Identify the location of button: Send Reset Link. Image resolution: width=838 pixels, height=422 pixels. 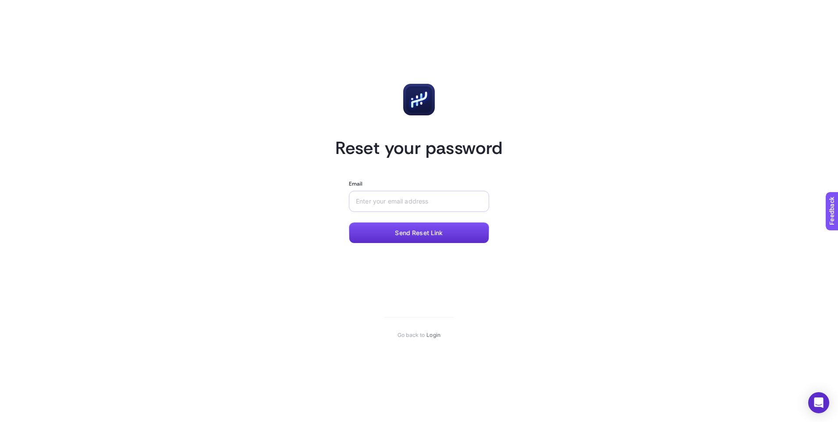
(419, 233).